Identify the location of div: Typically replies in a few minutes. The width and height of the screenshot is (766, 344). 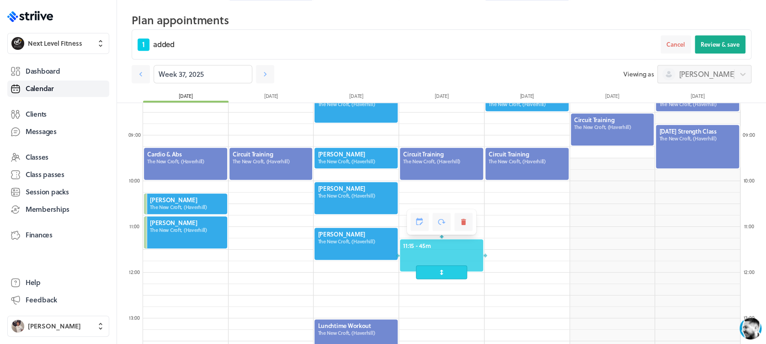
(91, 20).